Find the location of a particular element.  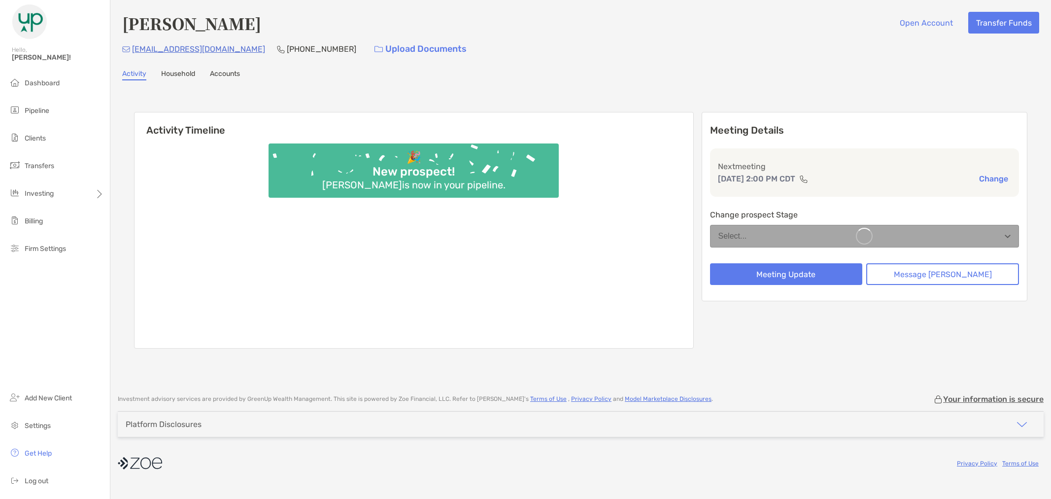

span: Settings is located at coordinates (37, 425).